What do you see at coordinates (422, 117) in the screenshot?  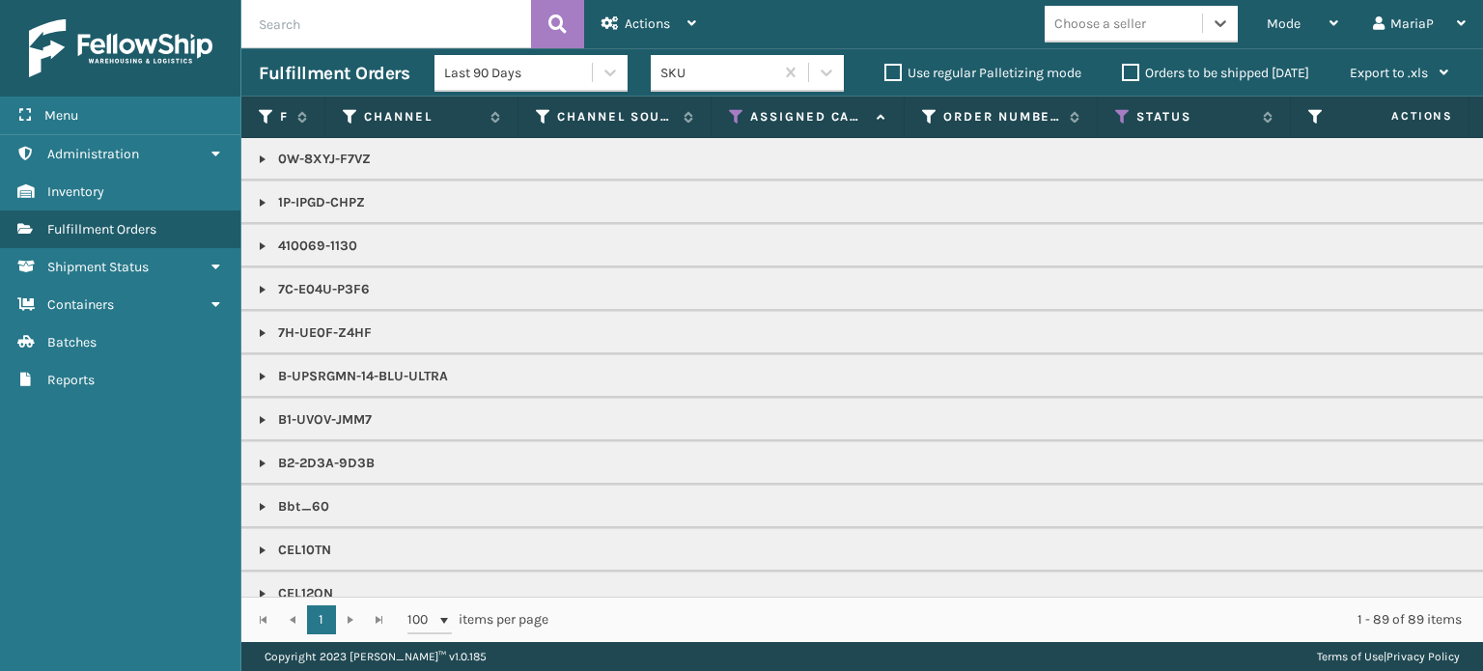 I see `label: Channel` at bounding box center [422, 117].